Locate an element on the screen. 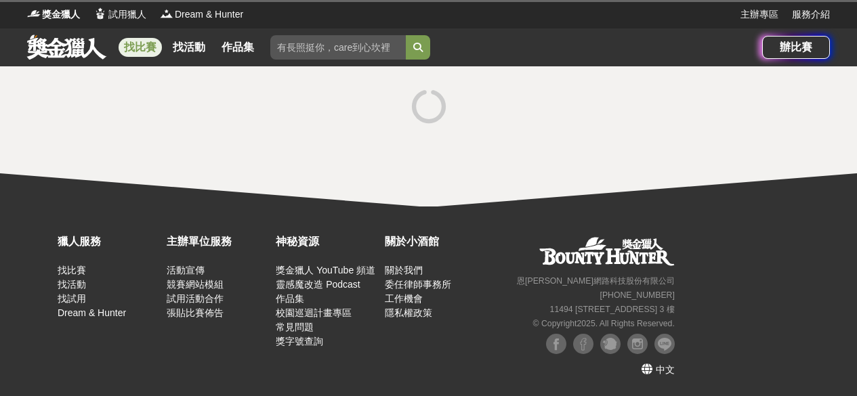 This screenshot has height=396, width=857. div: 主辦單位服務 is located at coordinates (218, 242).